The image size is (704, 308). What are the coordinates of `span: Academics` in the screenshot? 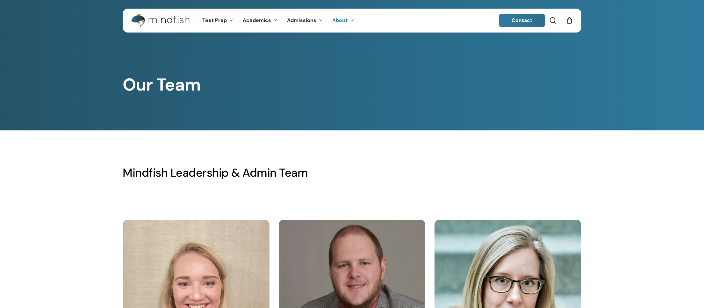 It's located at (257, 20).